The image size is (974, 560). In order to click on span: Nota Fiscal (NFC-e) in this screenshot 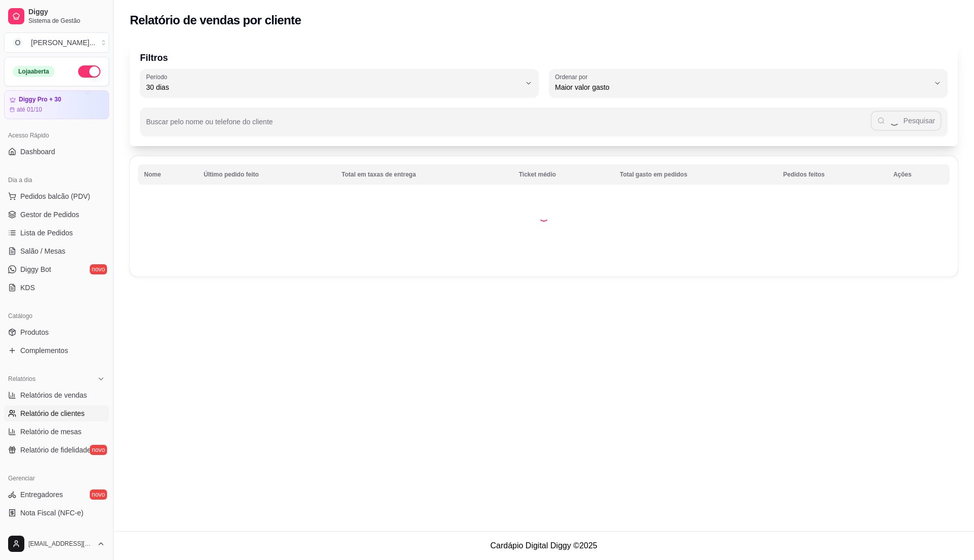, I will do `click(52, 513)`.